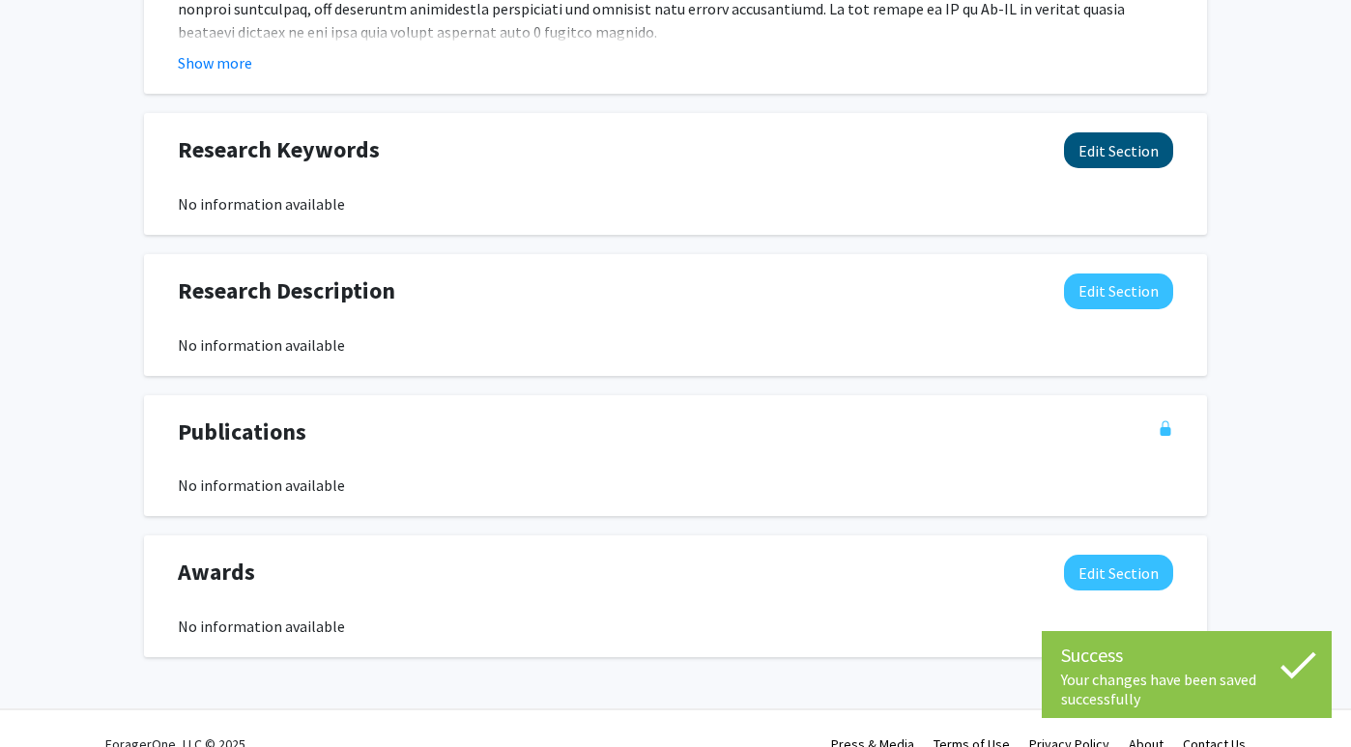 Image resolution: width=1351 pixels, height=747 pixels. Describe the element at coordinates (215, 63) in the screenshot. I see `button: Show more` at that location.